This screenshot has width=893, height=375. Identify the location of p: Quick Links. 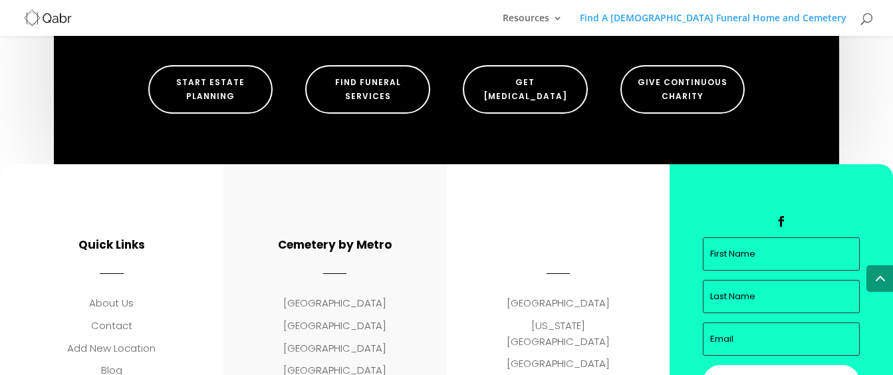
(112, 245).